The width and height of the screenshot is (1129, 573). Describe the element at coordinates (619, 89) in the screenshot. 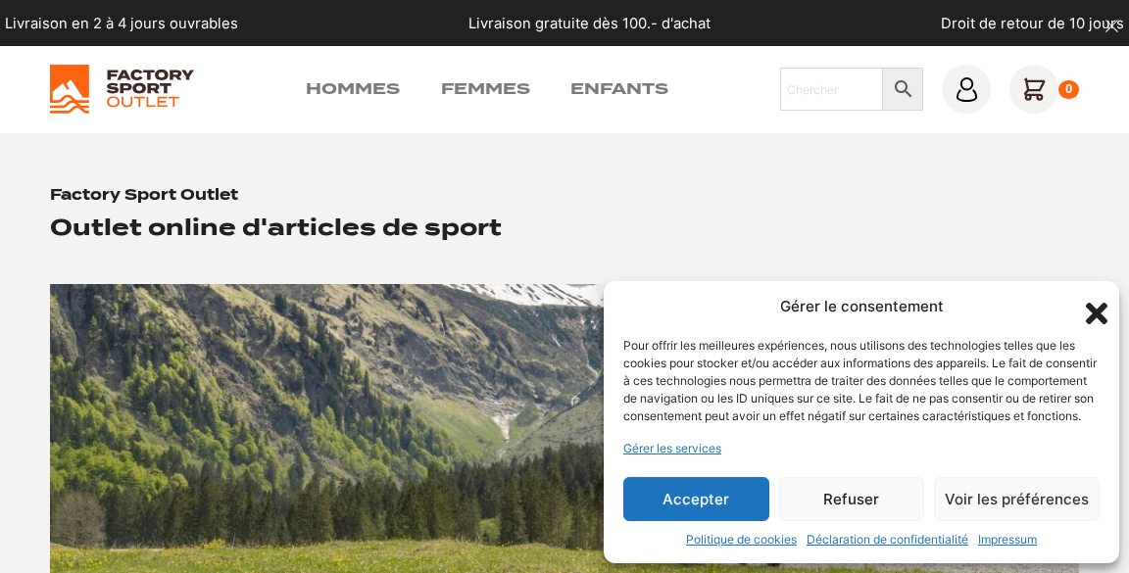

I see `a: Enfants` at that location.